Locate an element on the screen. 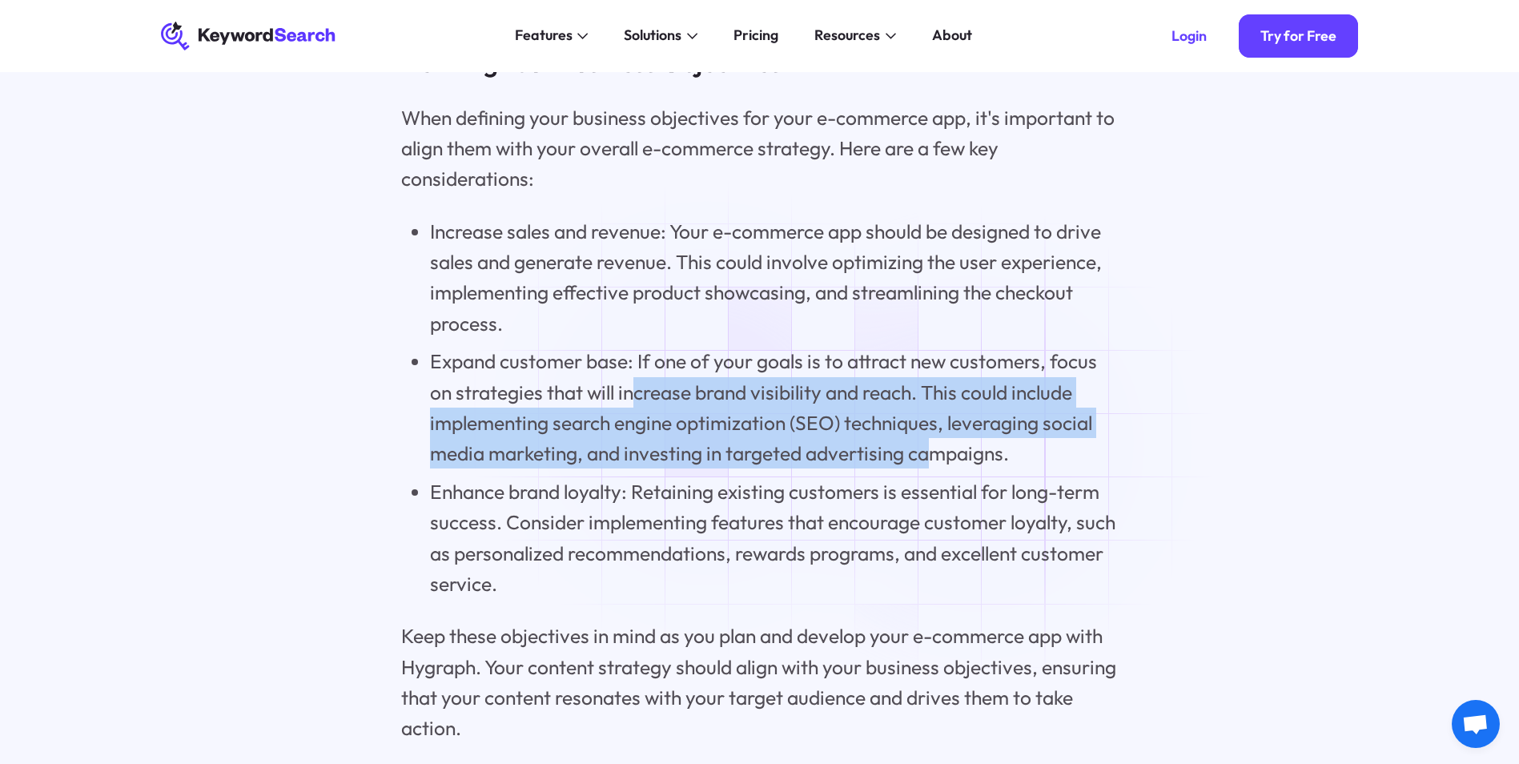 This screenshot has height=764, width=1519. div: Features is located at coordinates (544, 35).